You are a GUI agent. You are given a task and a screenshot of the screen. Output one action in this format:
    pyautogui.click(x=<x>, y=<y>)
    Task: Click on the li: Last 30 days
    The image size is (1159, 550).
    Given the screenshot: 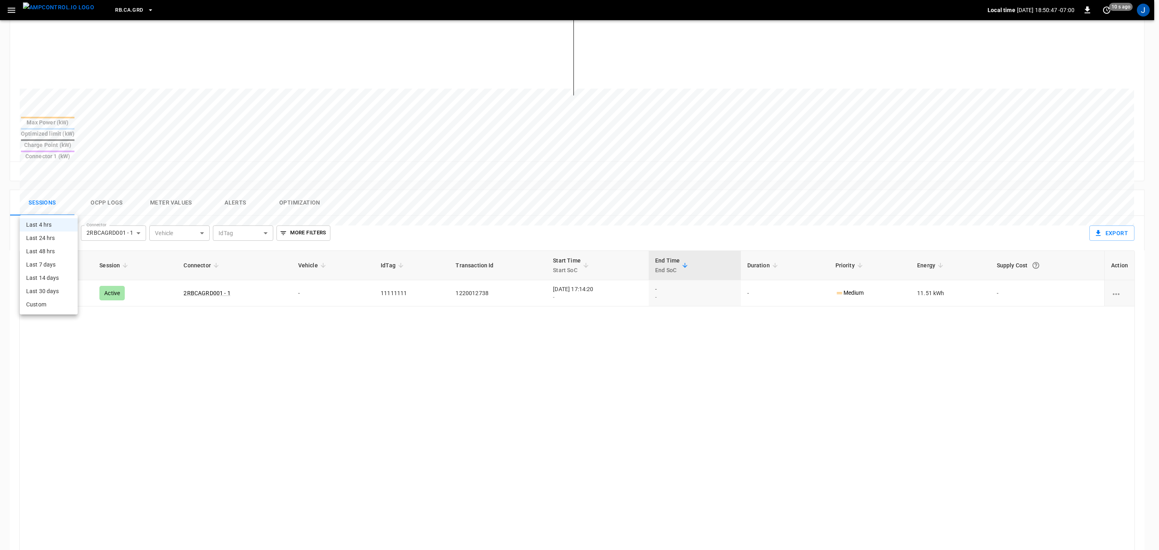 What is the action you would take?
    pyautogui.click(x=49, y=291)
    